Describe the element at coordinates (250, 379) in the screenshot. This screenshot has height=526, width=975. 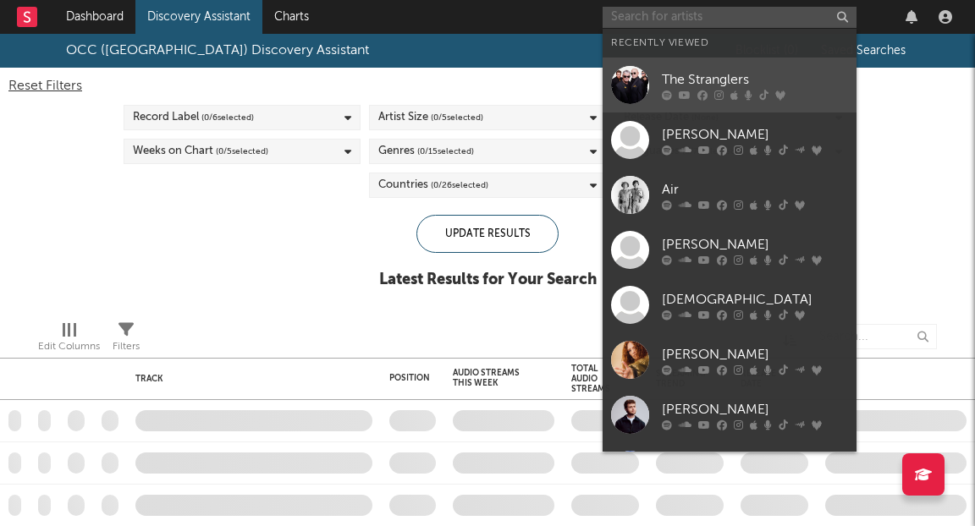
I see `div: Track` at that location.